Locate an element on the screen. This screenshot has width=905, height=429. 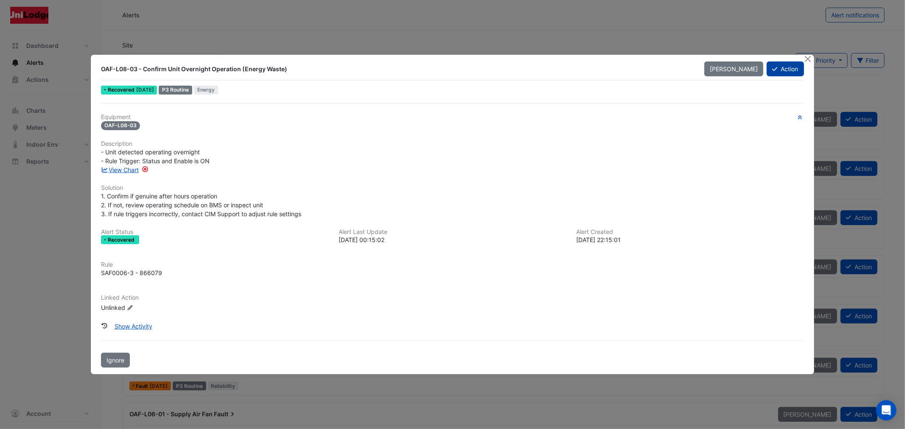
h6: Rule is located at coordinates (452, 265).